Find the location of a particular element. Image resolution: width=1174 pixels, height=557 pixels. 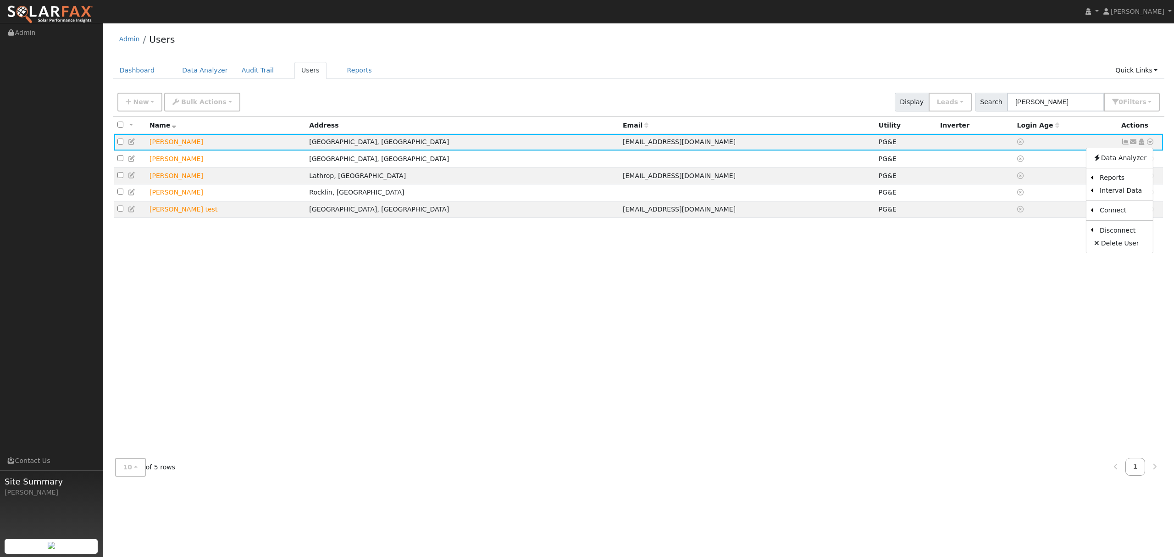

a: Show Graph is located at coordinates (1125, 142).